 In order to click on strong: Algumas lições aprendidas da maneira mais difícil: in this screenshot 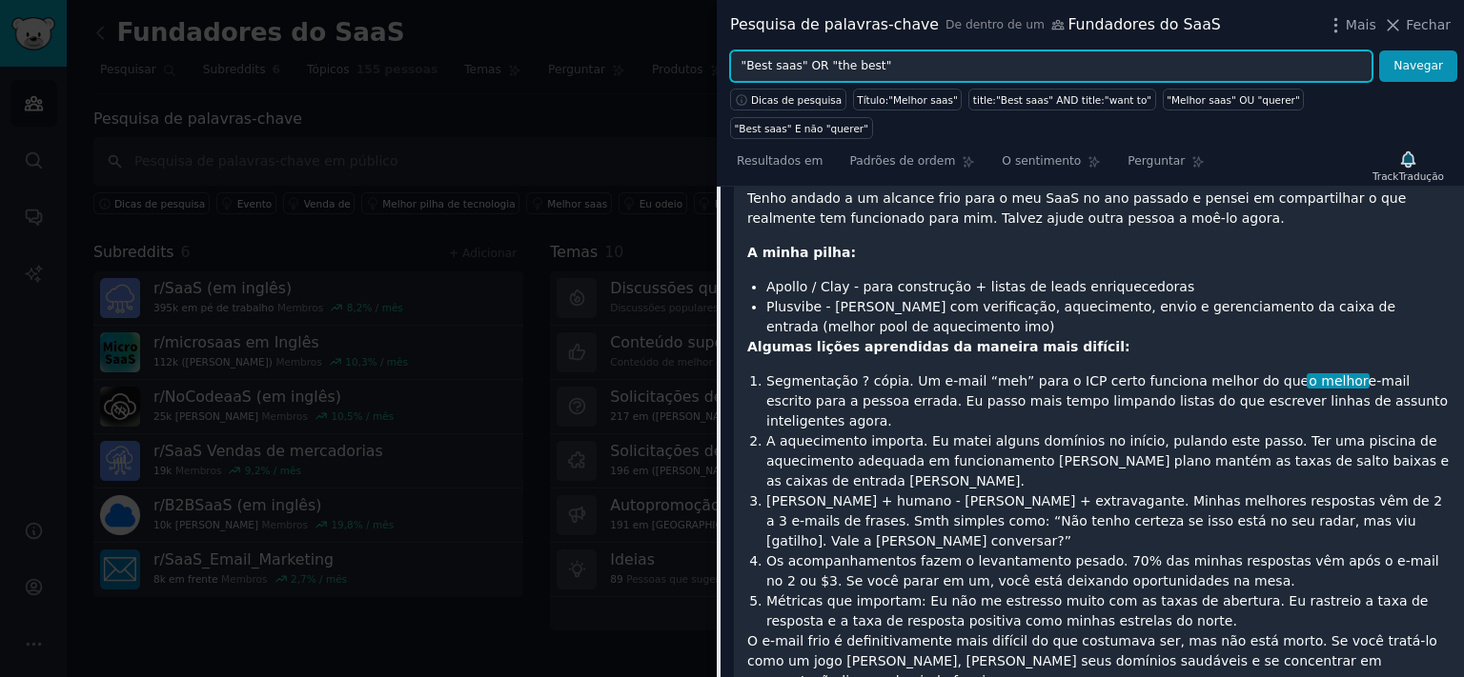, I will do `click(939, 347)`.